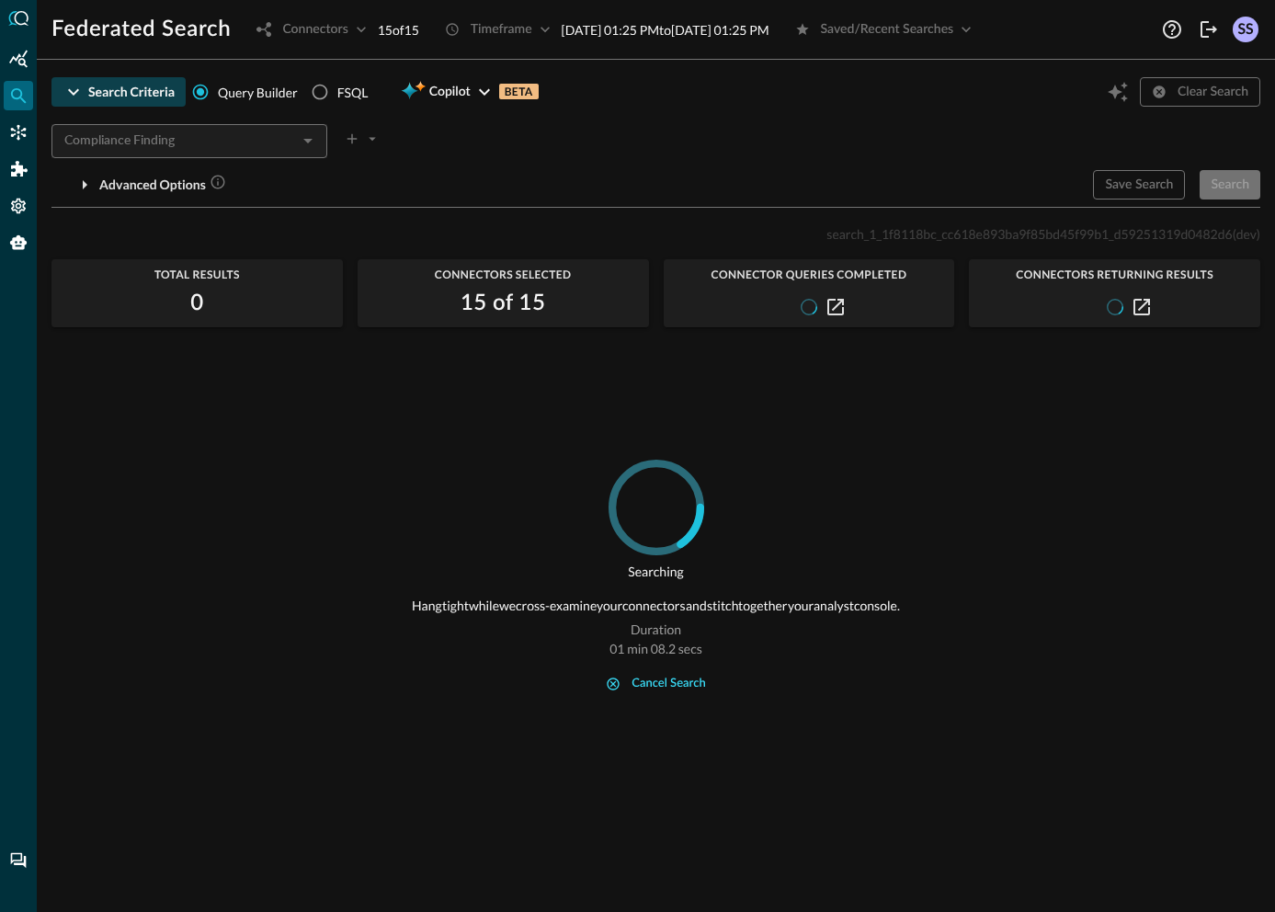 This screenshot has height=912, width=1275. Describe the element at coordinates (163, 185) in the screenshot. I see `div: Advanced Options` at that location.